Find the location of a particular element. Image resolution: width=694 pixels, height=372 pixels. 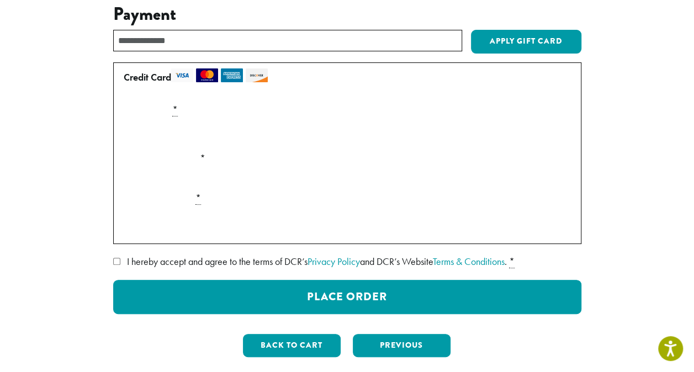

button: Place Order is located at coordinates (347, 297).